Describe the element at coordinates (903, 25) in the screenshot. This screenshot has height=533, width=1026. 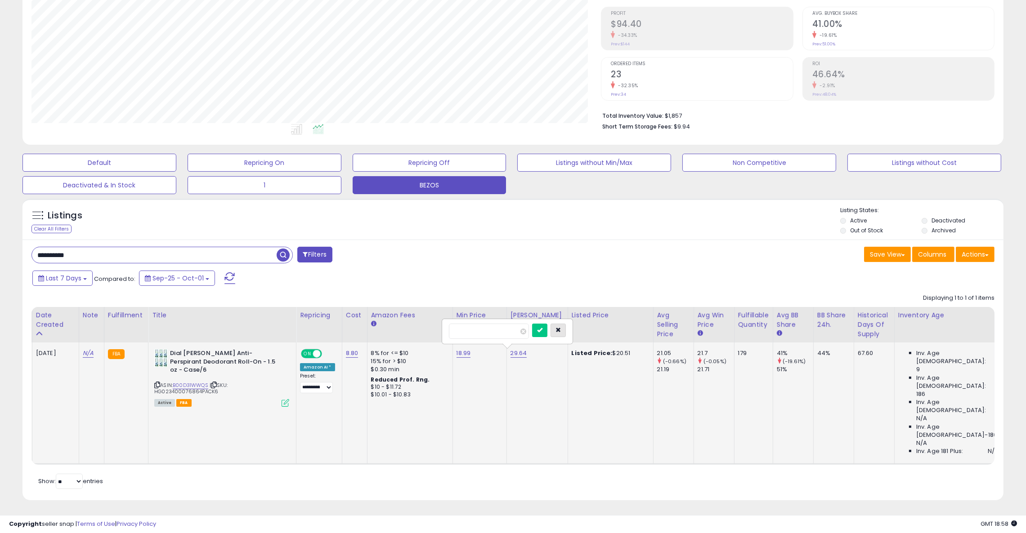
I see `h2: 41.00%` at that location.